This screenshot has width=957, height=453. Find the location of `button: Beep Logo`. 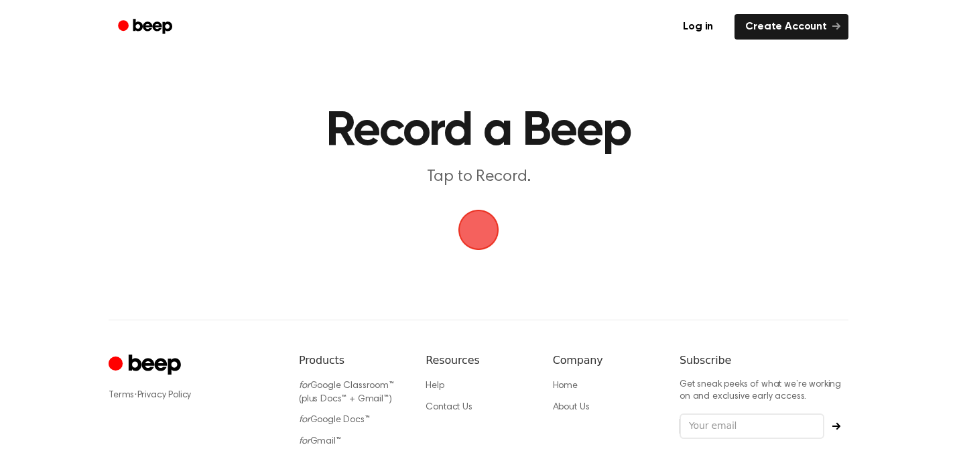

button: Beep Logo is located at coordinates (479, 230).